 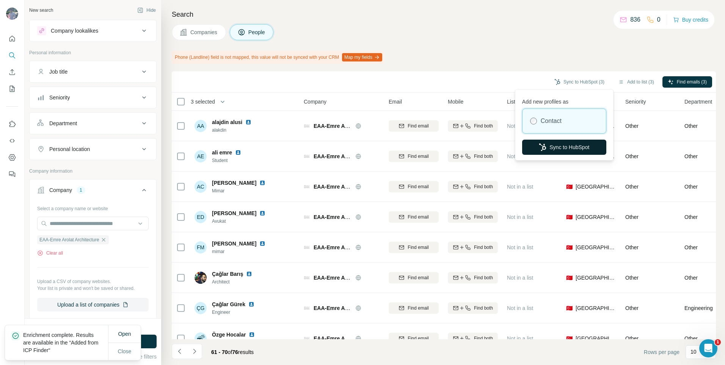 What do you see at coordinates (195, 351) in the screenshot?
I see `button: Navigate to next page` at bounding box center [195, 351].